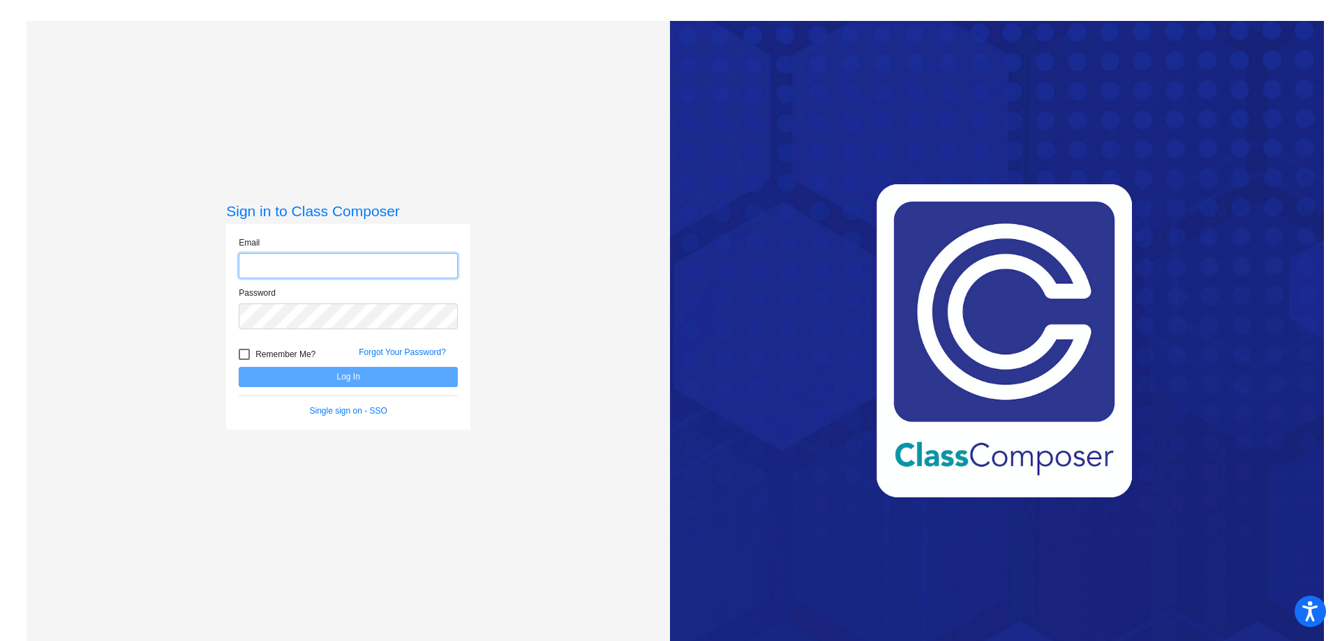 Image resolution: width=1340 pixels, height=641 pixels. What do you see at coordinates (348, 411) in the screenshot?
I see `a: Single sign on - SSO` at bounding box center [348, 411].